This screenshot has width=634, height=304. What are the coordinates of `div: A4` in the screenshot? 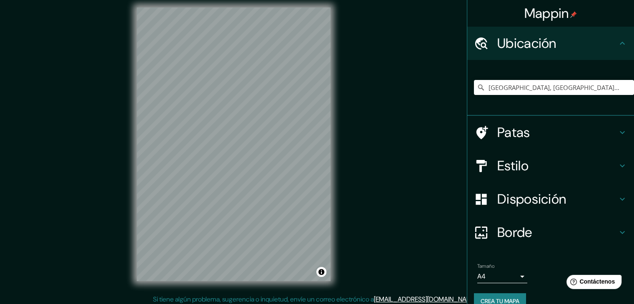 It's located at (502, 277).